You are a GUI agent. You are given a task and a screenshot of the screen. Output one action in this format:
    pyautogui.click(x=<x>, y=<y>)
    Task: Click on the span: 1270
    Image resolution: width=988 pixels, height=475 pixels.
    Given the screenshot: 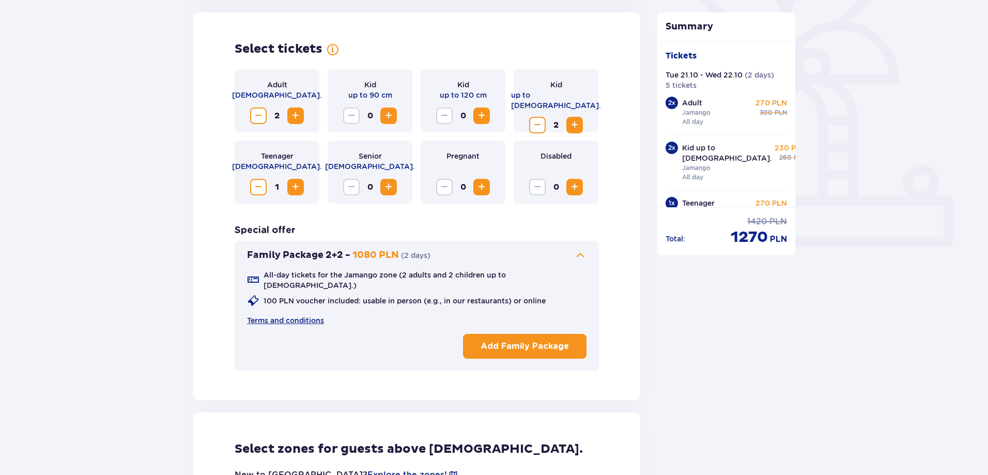 What is the action you would take?
    pyautogui.click(x=749, y=237)
    